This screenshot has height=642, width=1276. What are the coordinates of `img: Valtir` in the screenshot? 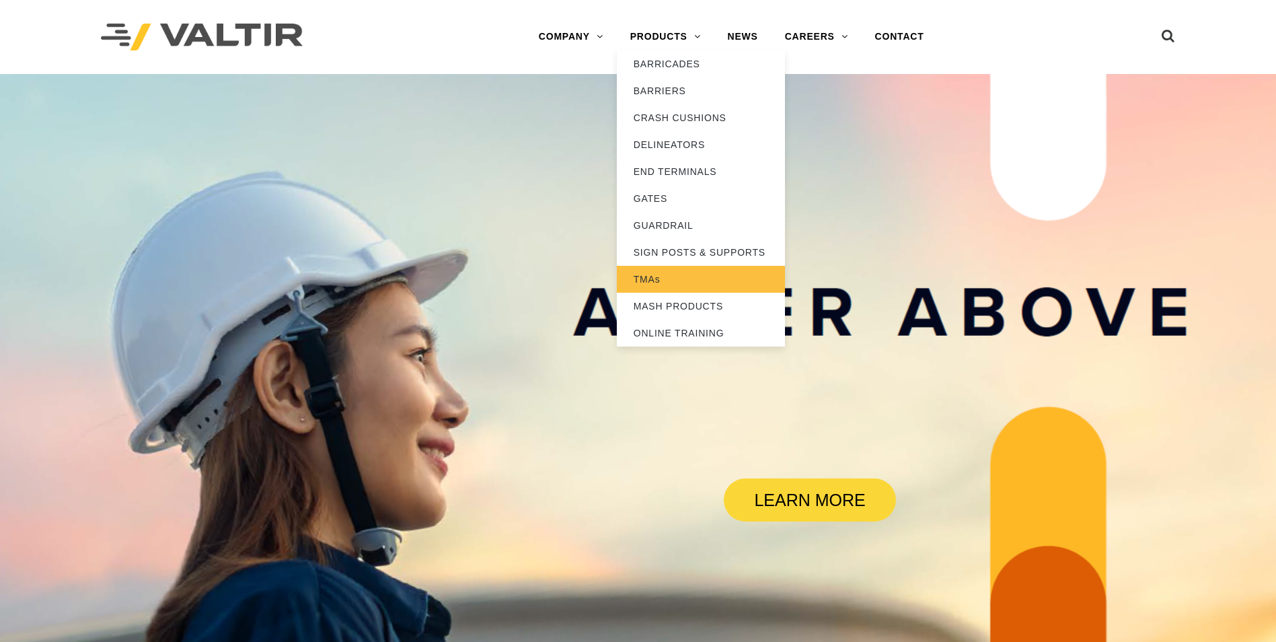 It's located at (202, 37).